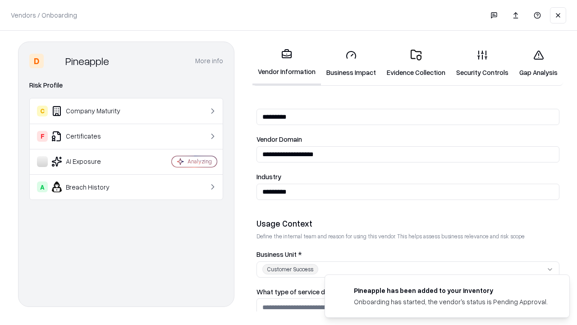 Image resolution: width=577 pixels, height=325 pixels. Describe the element at coordinates (408, 254) in the screenshot. I see `label: Business Unit *` at that location.